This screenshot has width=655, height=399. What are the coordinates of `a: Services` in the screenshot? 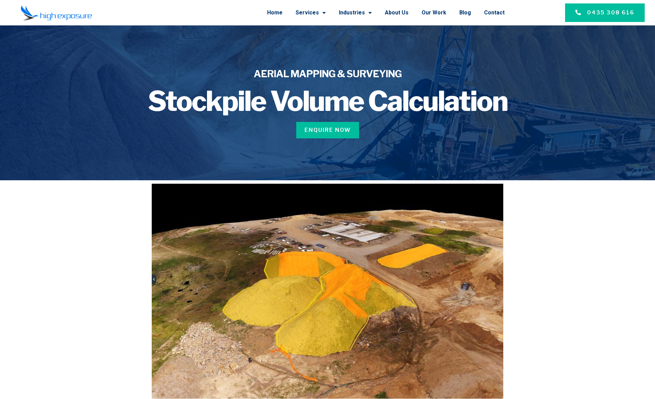 It's located at (311, 13).